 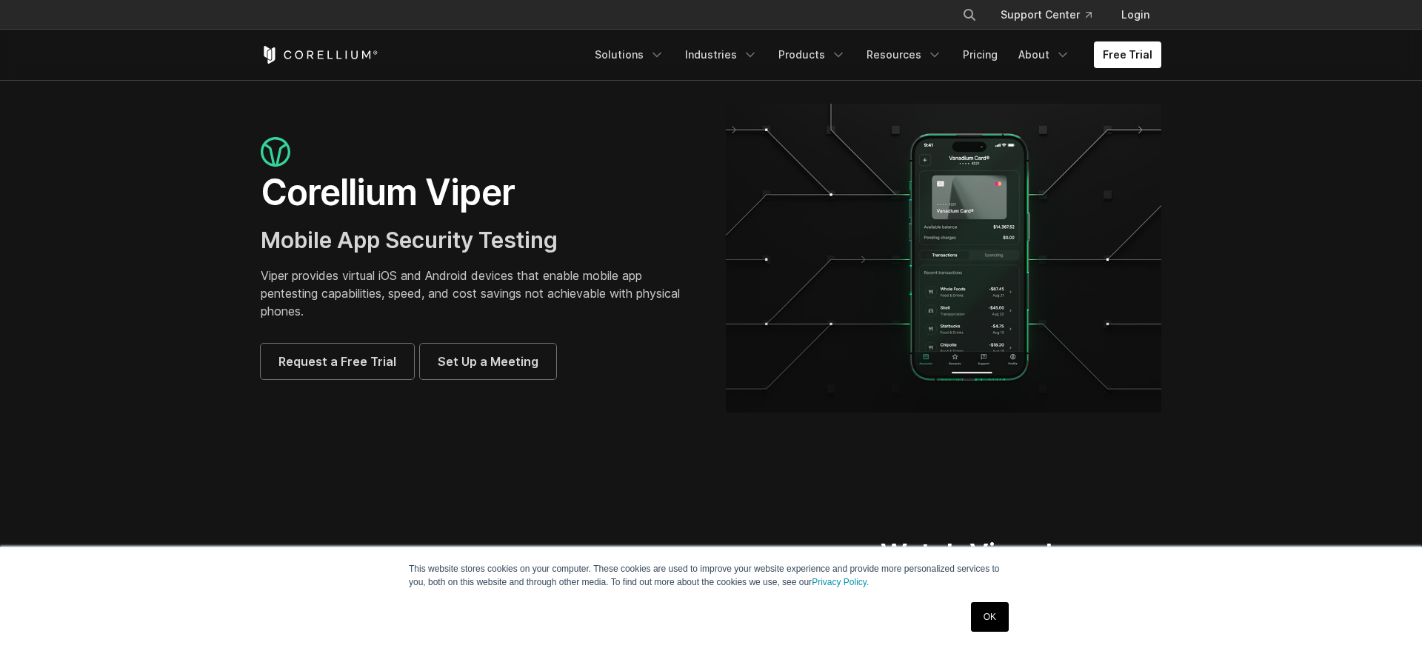 I want to click on a: Resources, so click(x=904, y=55).